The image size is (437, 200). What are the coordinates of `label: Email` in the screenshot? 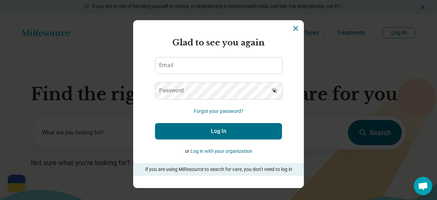 It's located at (166, 65).